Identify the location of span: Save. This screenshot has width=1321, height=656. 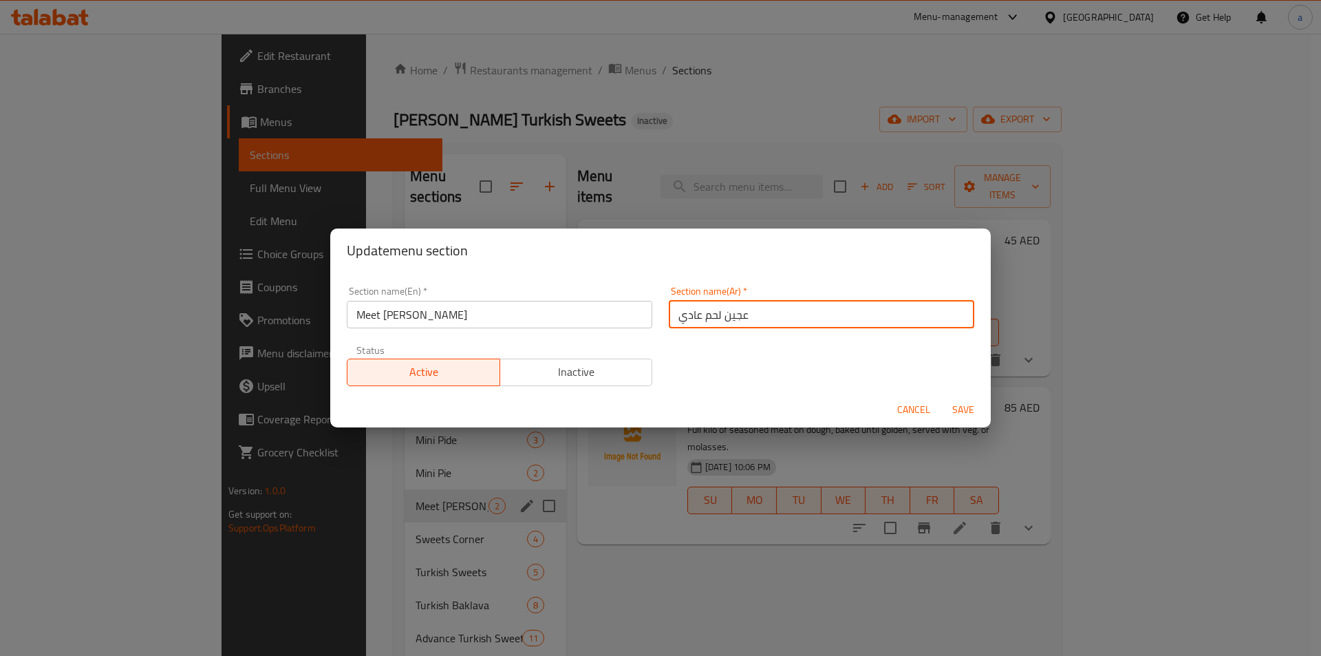
(963, 409).